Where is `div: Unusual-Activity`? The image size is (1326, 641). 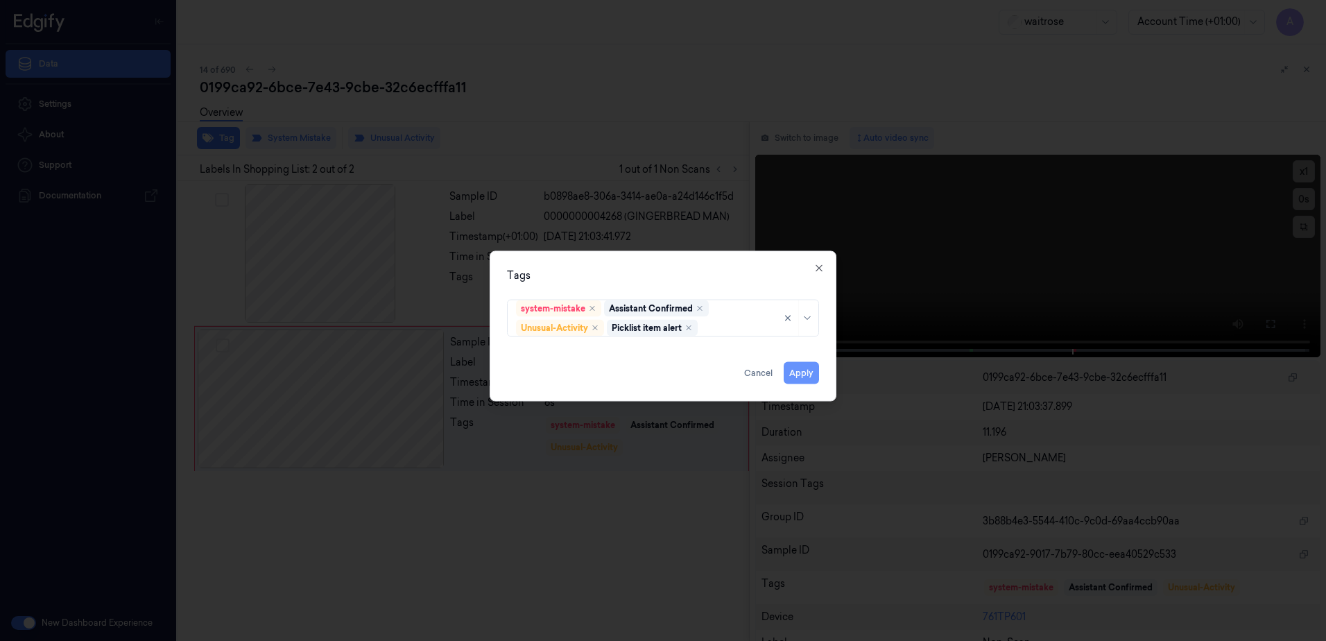 div: Unusual-Activity is located at coordinates (554, 328).